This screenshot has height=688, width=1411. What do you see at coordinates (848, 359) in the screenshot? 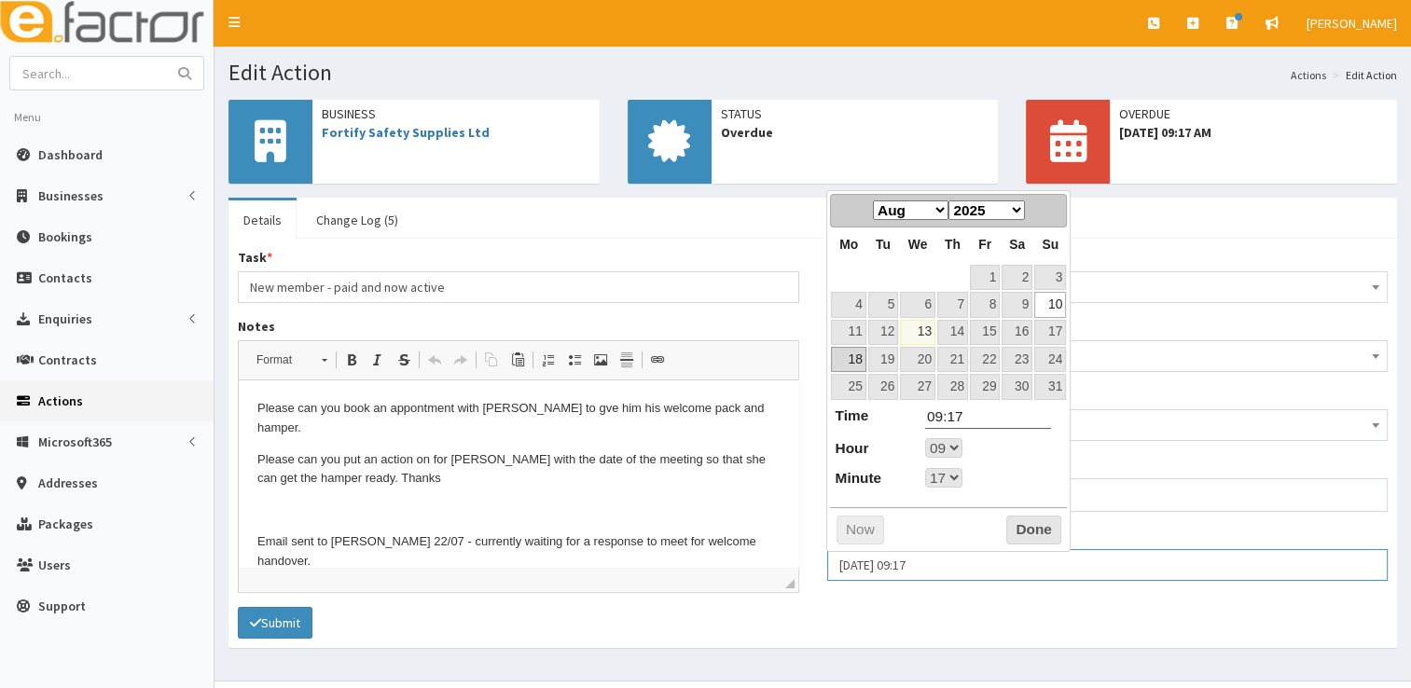
I see `a: 18` at bounding box center [848, 359].